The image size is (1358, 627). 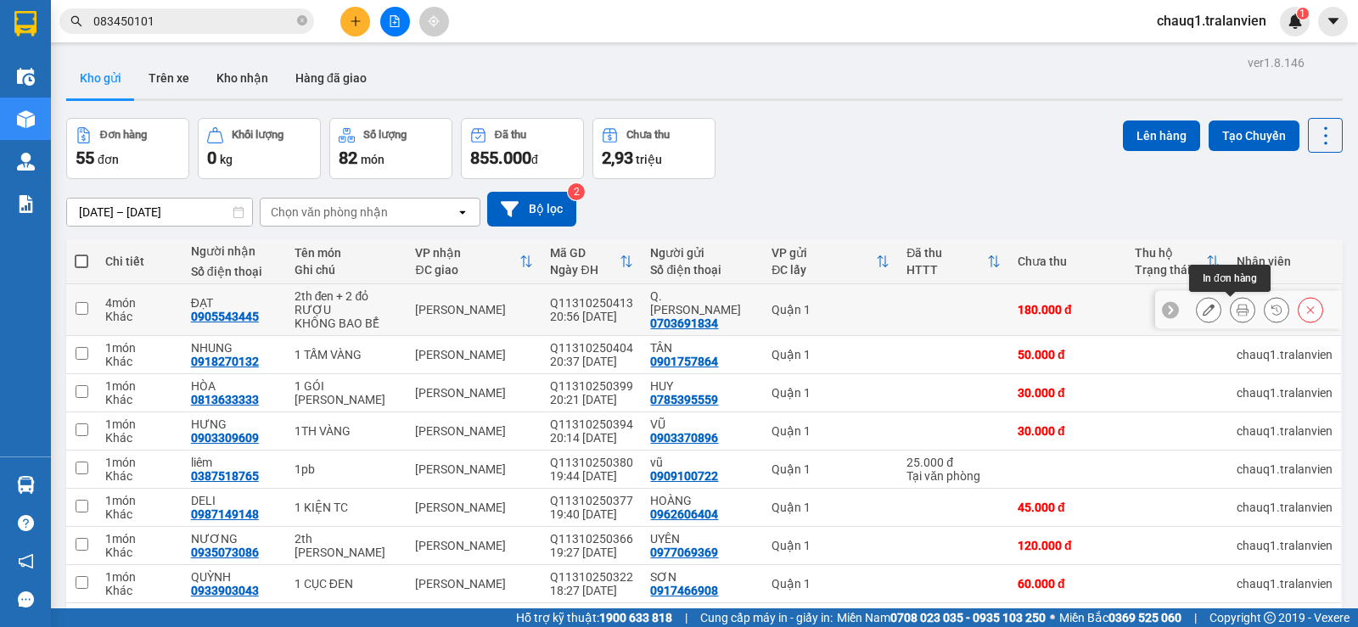 What do you see at coordinates (702, 386) in the screenshot?
I see `div: HUY` at bounding box center [702, 386].